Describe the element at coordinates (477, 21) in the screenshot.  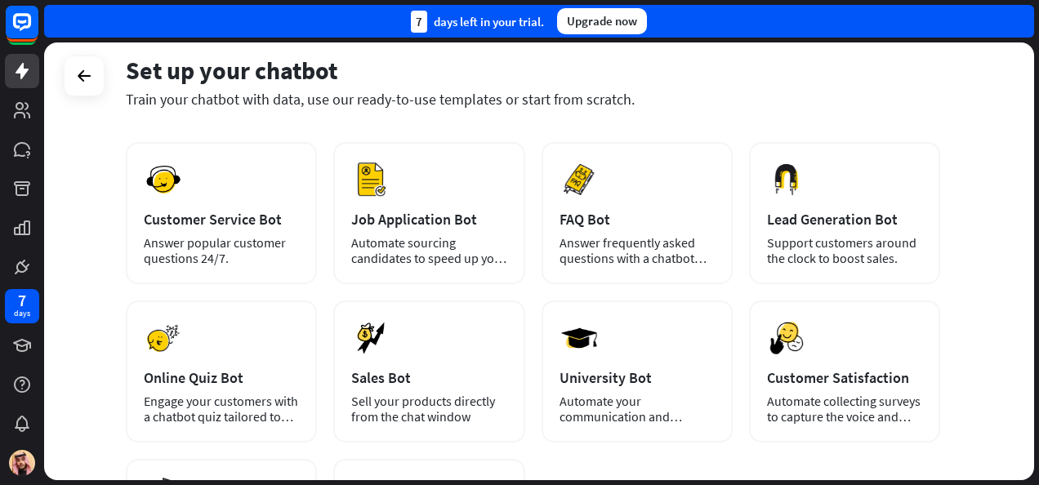
I see `div: days left in your trial.` at that location.